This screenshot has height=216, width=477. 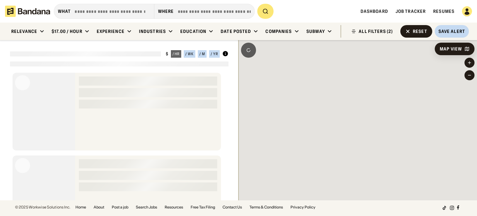 What do you see at coordinates (24, 31) in the screenshot?
I see `div: Relevance` at bounding box center [24, 31].